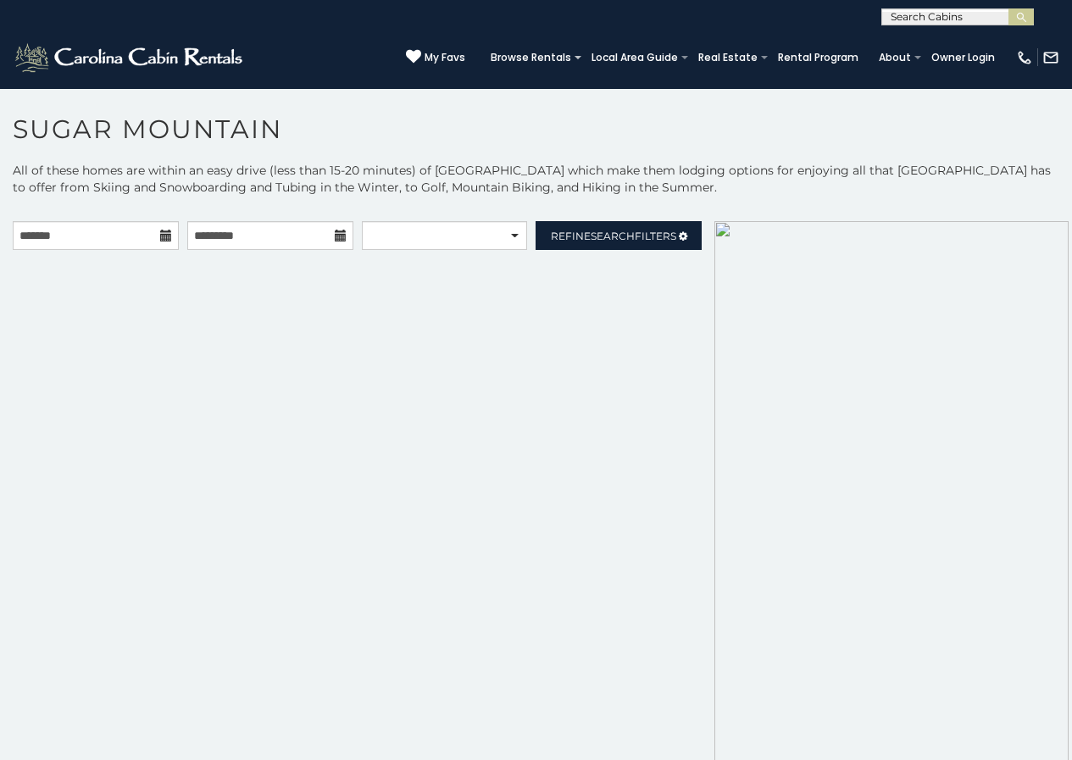 This screenshot has height=760, width=1072. Describe the element at coordinates (728, 58) in the screenshot. I see `a: Real Estate` at that location.